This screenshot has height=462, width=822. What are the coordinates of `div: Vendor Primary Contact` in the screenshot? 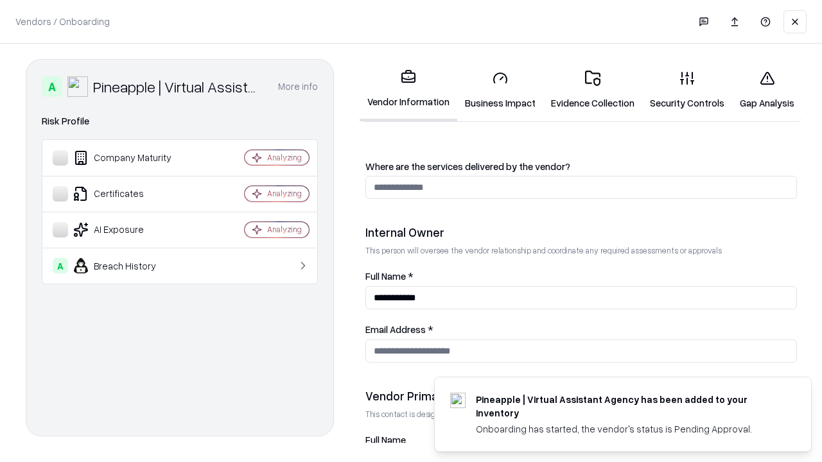 It's located at (581, 396).